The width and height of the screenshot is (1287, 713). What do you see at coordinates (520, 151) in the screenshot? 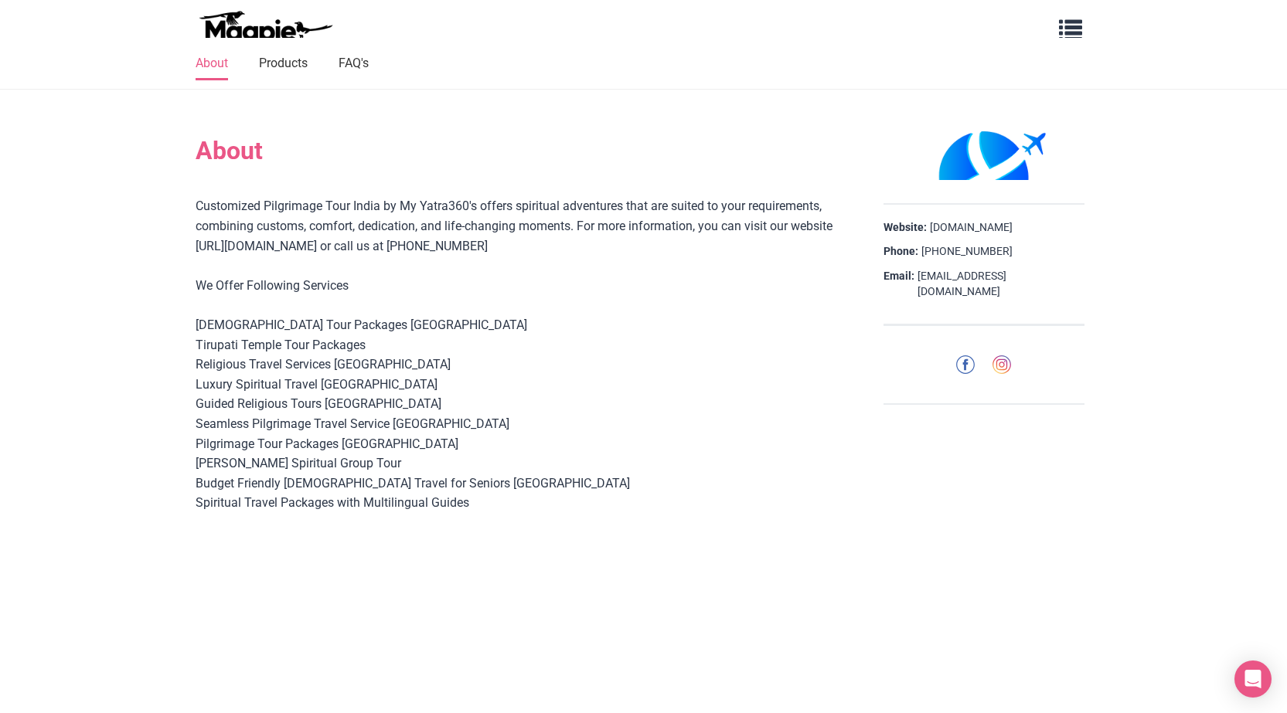
I see `h2: About` at bounding box center [520, 151].